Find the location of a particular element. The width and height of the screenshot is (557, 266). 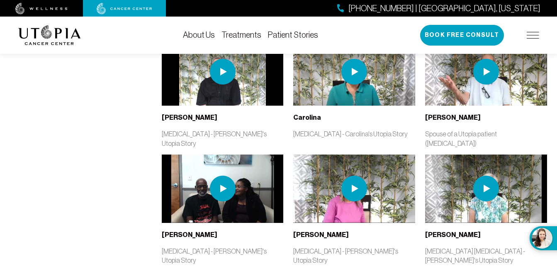

b: Carolina is located at coordinates (307, 117).